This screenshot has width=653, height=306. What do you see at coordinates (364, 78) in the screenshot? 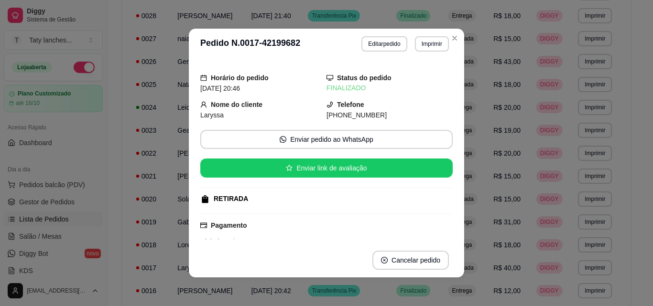
I see `strong: Status do pedido` at bounding box center [364, 78].